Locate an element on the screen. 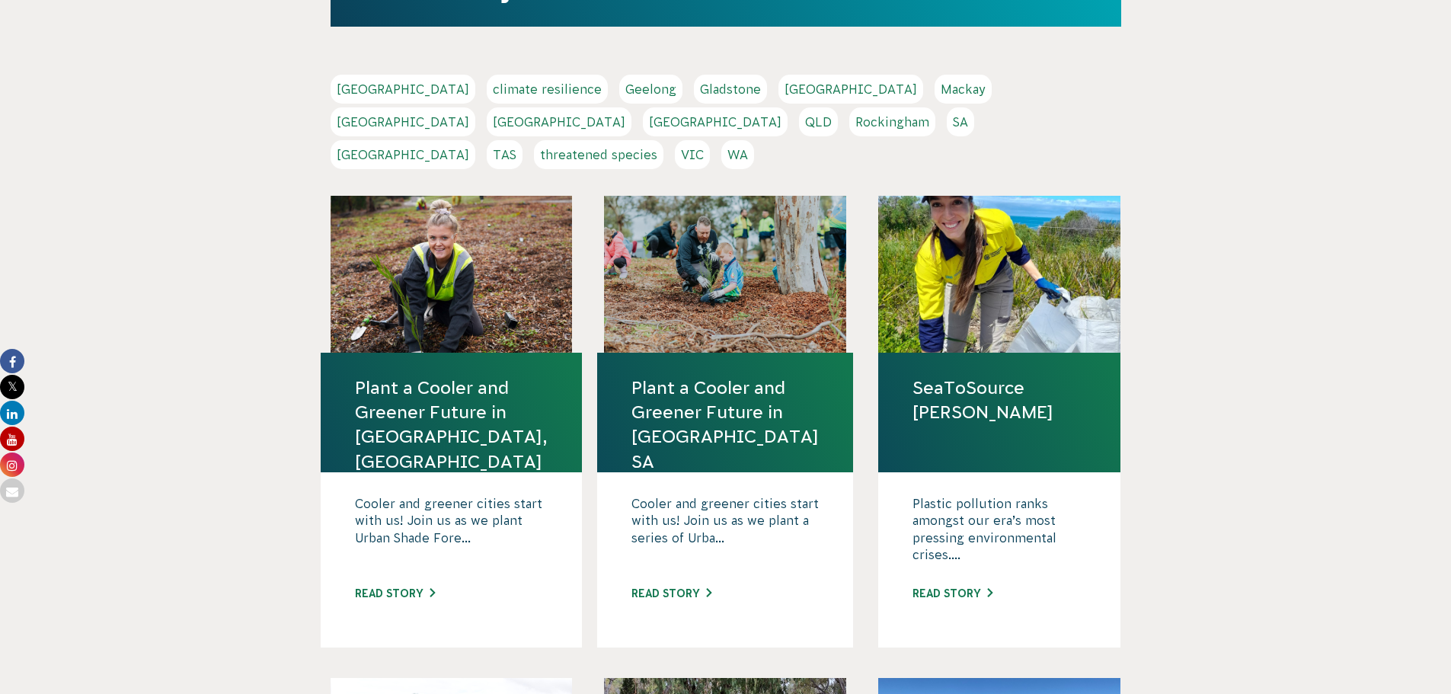 The height and width of the screenshot is (694, 1451). a: climate resilience is located at coordinates (547, 89).